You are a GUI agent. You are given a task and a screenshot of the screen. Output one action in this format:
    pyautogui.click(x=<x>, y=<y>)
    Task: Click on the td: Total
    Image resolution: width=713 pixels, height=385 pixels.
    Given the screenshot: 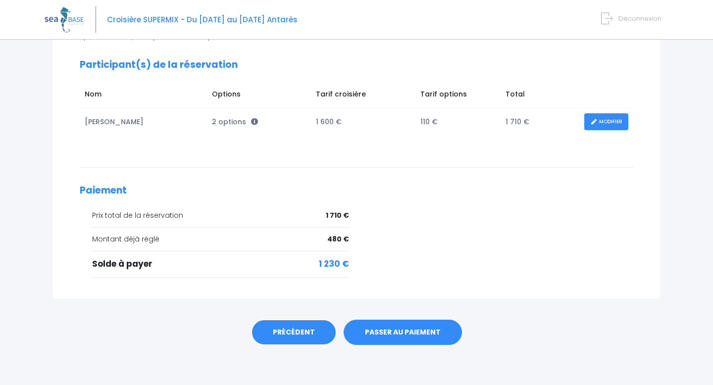 What is the action you would take?
    pyautogui.click(x=541, y=96)
    